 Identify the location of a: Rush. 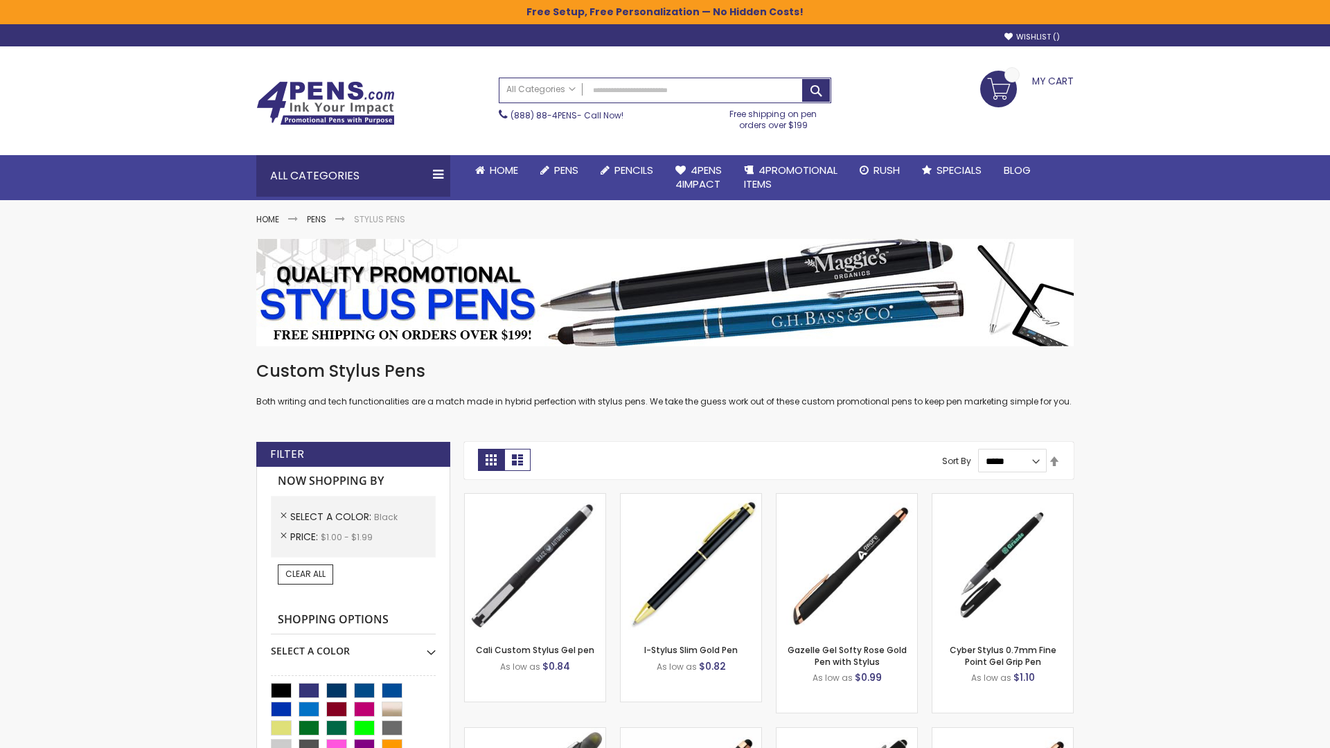
(880, 170).